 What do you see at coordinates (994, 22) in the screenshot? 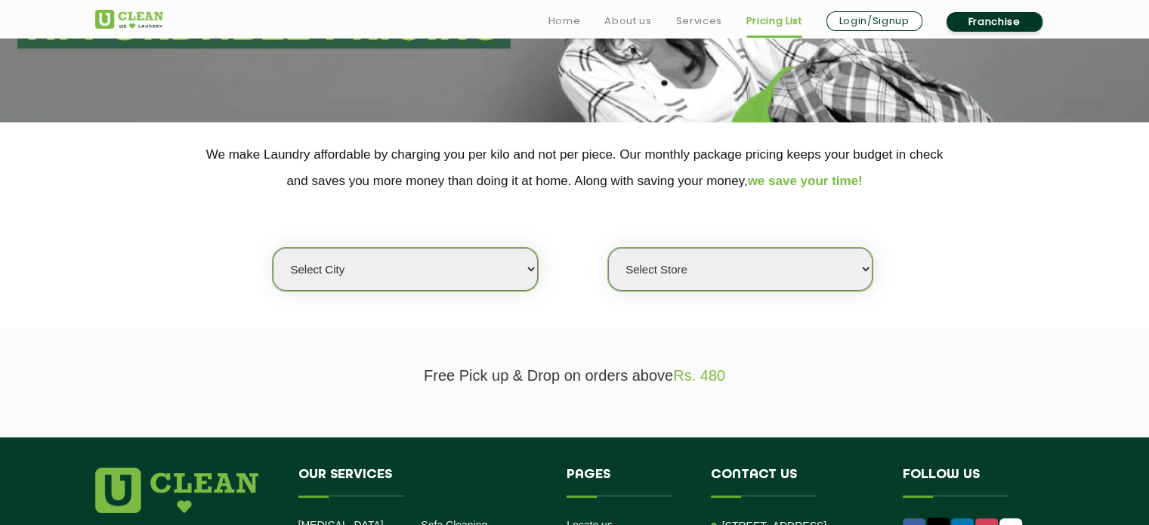
I see `a: Franchise` at bounding box center [994, 22].